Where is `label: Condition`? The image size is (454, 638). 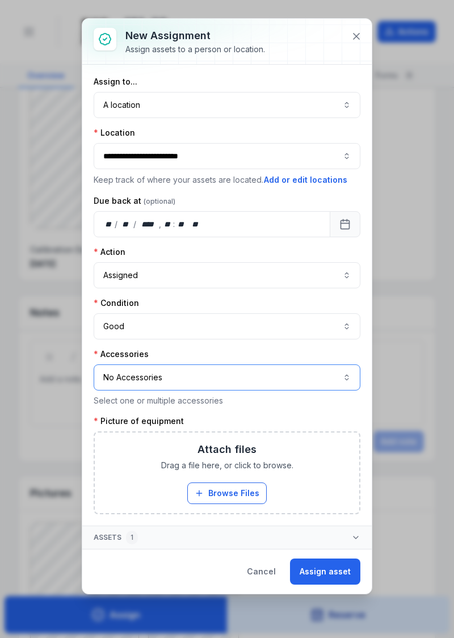
label: Condition is located at coordinates (116, 303).